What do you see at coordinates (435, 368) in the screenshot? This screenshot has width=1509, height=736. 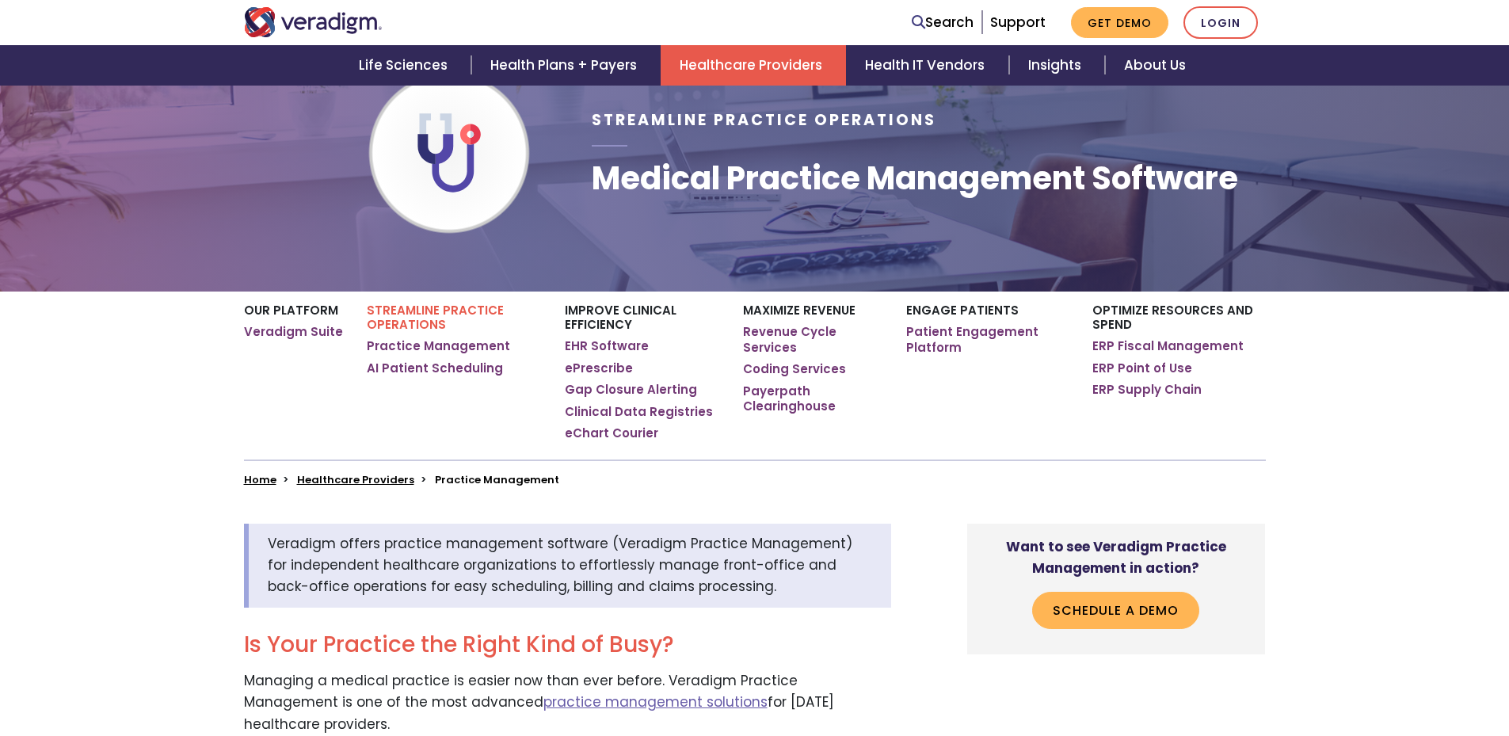 I see `a: AI Patient Scheduling` at bounding box center [435, 368].